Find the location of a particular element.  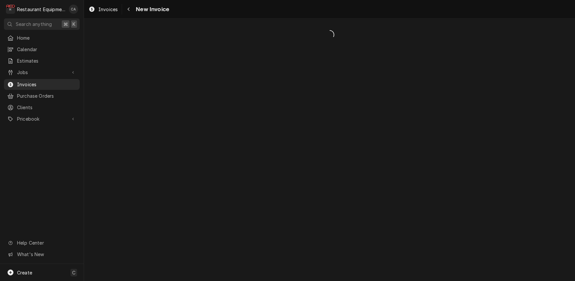

span: Search anything is located at coordinates (34, 24).